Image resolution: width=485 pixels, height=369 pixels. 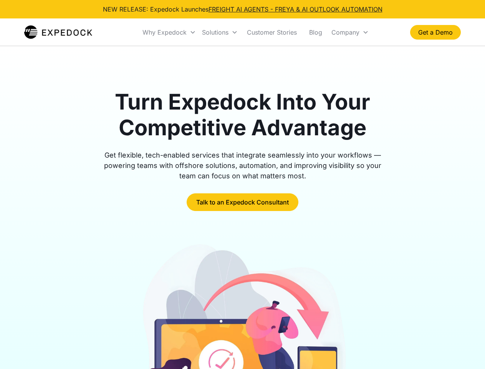 I want to click on div: NEW RELEASE: Expedock Launches, so click(x=243, y=9).